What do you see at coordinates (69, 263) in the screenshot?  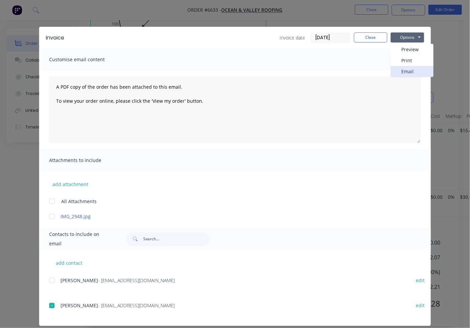 I see `button: add contact` at bounding box center [69, 263].